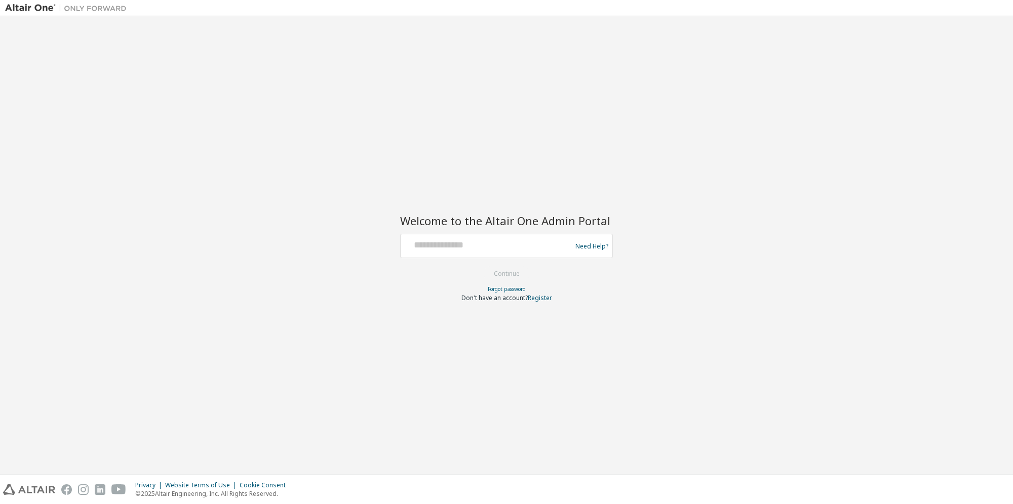 The image size is (1013, 504). What do you see at coordinates (494, 298) in the screenshot?
I see `span: Don't have an account?` at bounding box center [494, 298].